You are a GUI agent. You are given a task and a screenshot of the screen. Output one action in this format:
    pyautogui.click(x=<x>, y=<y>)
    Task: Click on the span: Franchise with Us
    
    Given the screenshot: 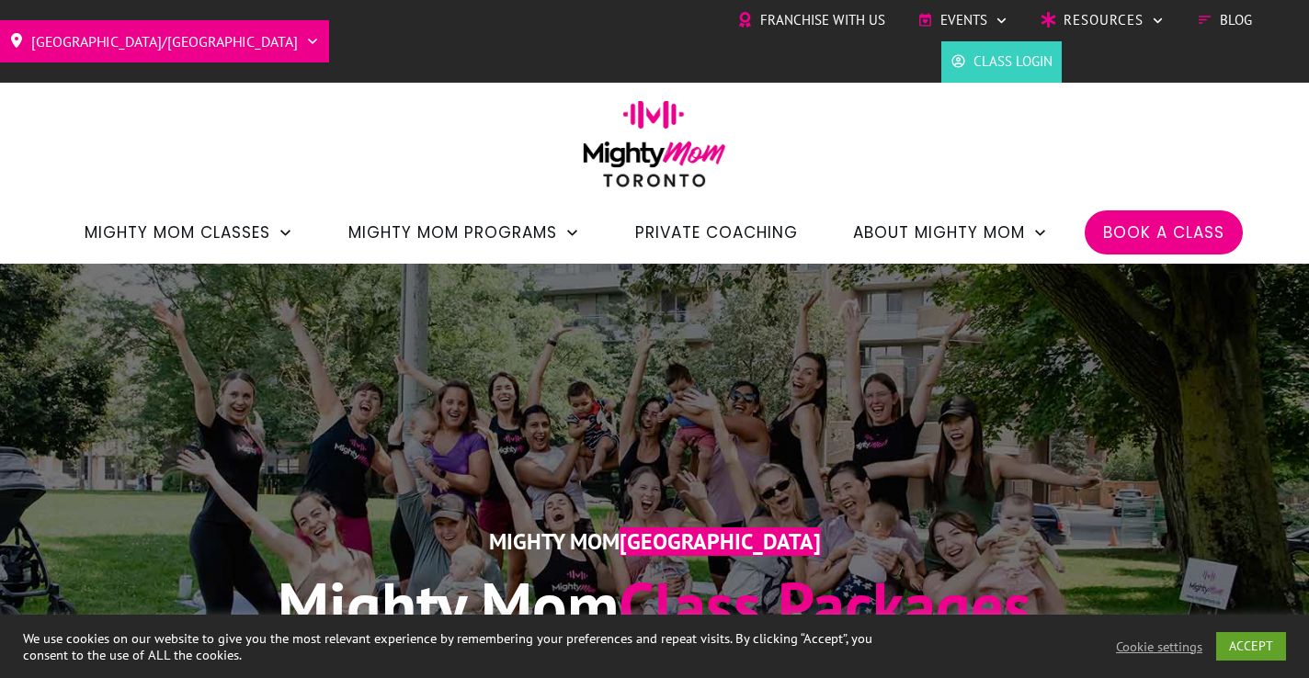 What is the action you would take?
    pyautogui.click(x=822, y=20)
    